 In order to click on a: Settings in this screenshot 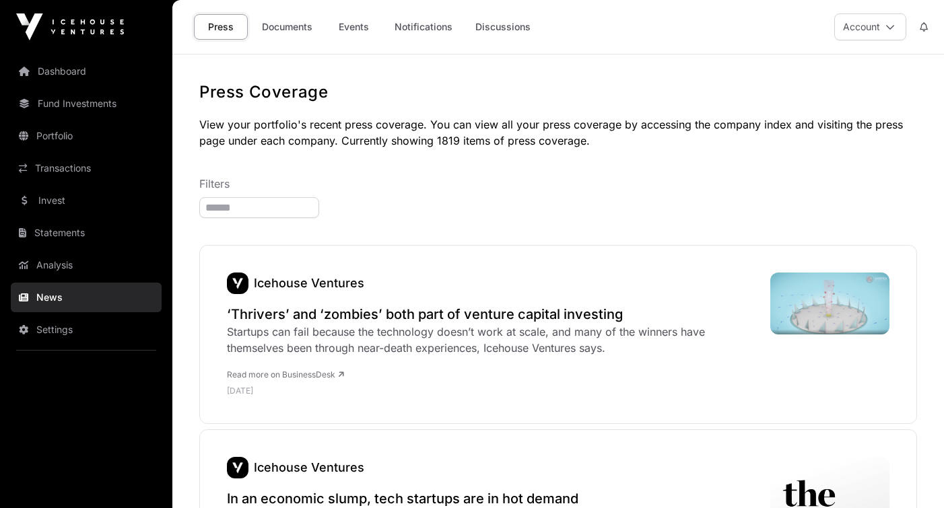, I will do `click(86, 330)`.